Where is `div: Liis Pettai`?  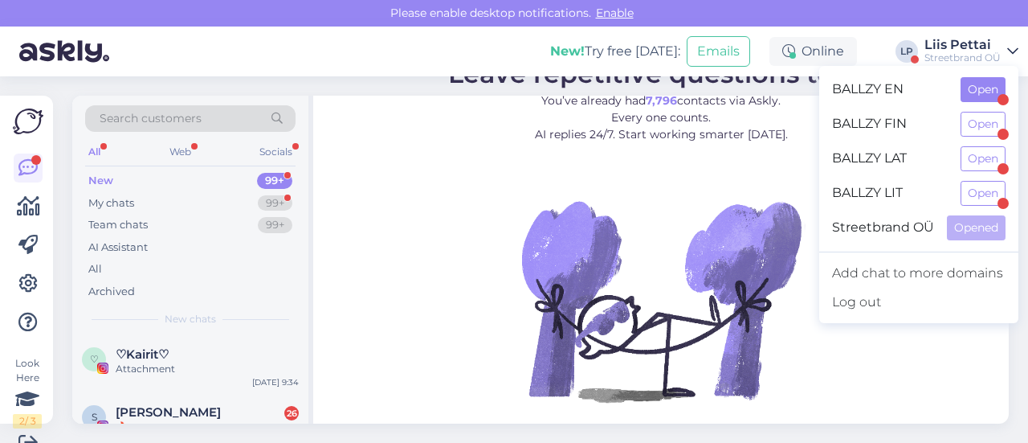
div: Liis Pettai is located at coordinates (963, 45).